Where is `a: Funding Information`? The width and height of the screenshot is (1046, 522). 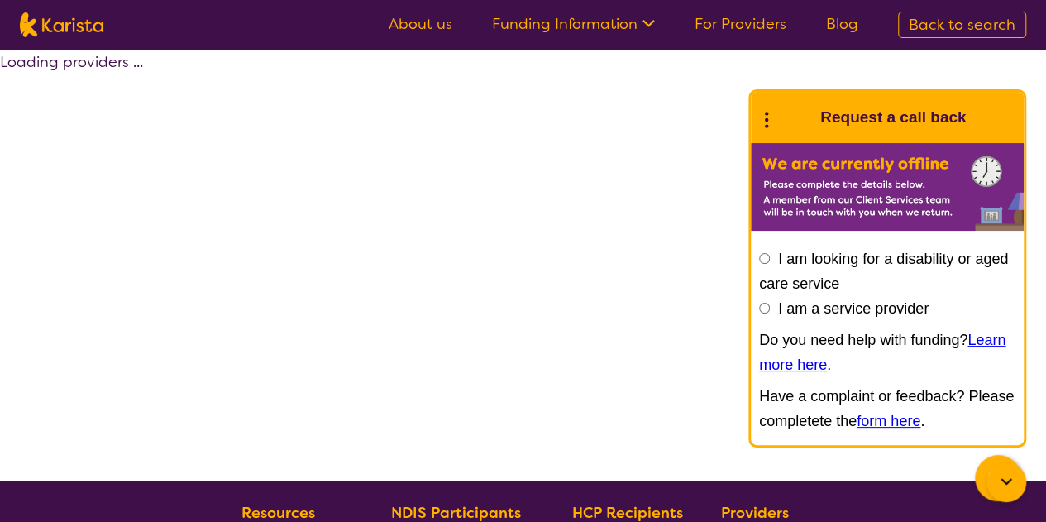 a: Funding Information is located at coordinates (573, 24).